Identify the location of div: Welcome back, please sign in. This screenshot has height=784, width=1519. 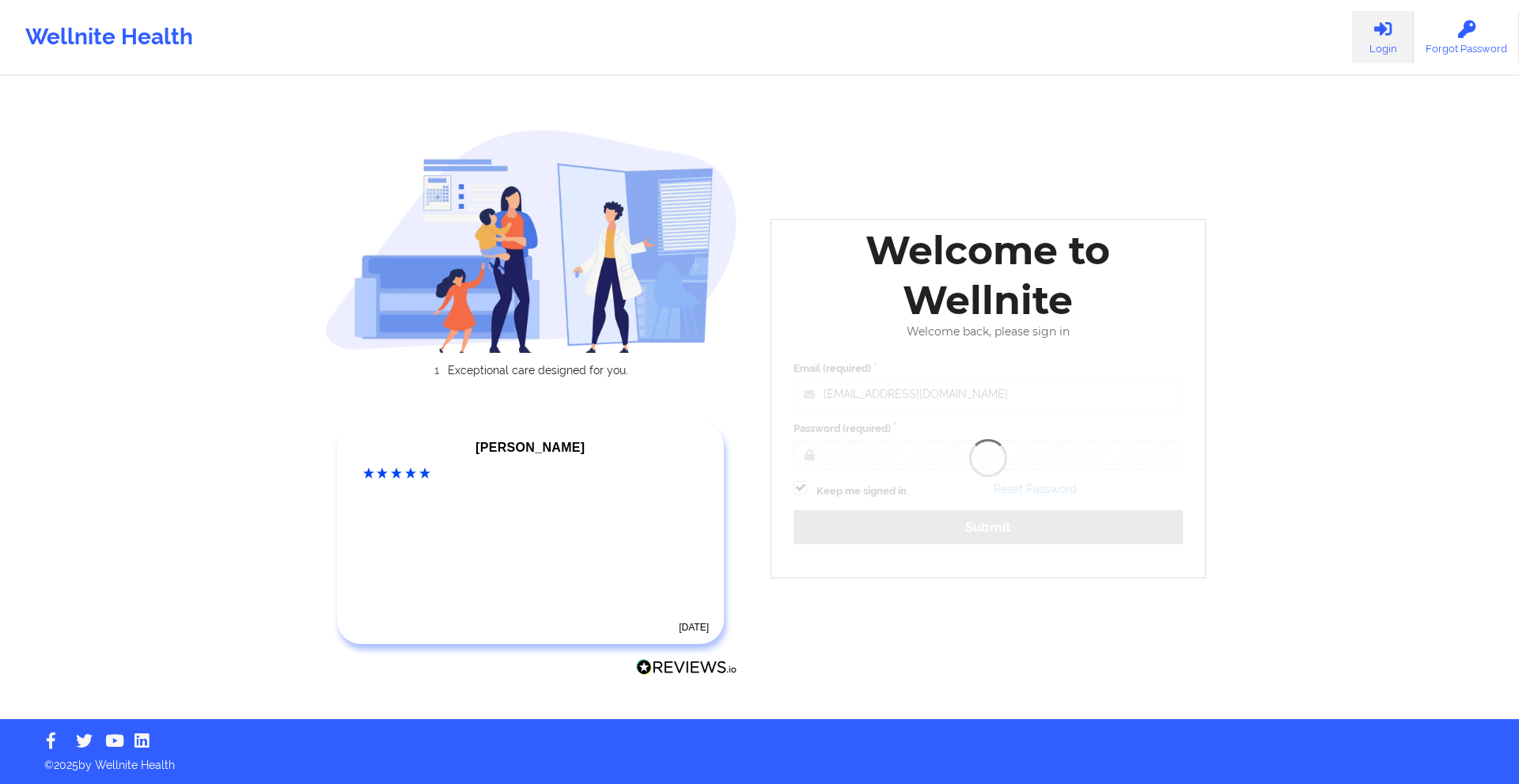
(988, 332).